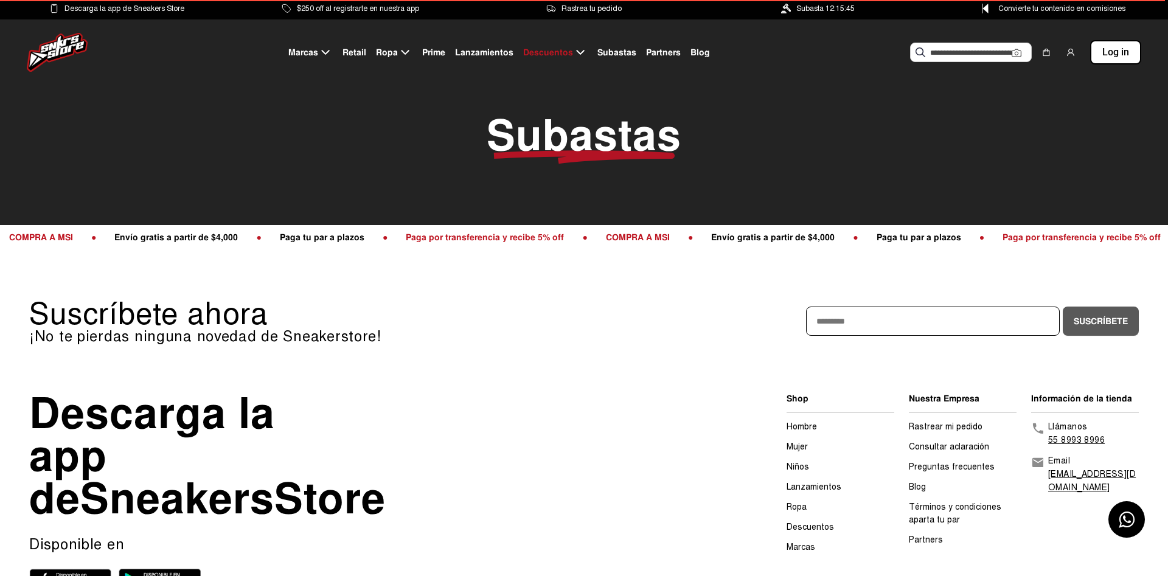 The image size is (1168, 576). Describe the element at coordinates (124, 9) in the screenshot. I see `span: Descarga la app de Sneakers Store` at that location.